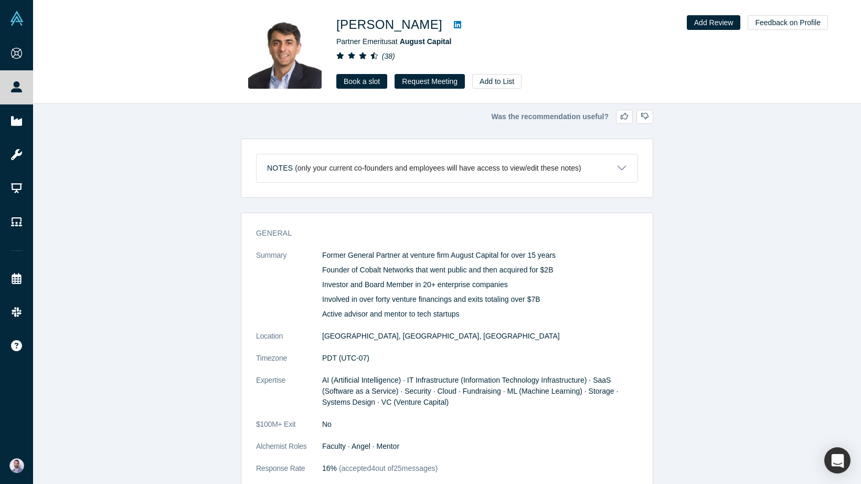 The width and height of the screenshot is (861, 484). What do you see at coordinates (289, 290) in the screenshot?
I see `dt: Summary` at bounding box center [289, 290].